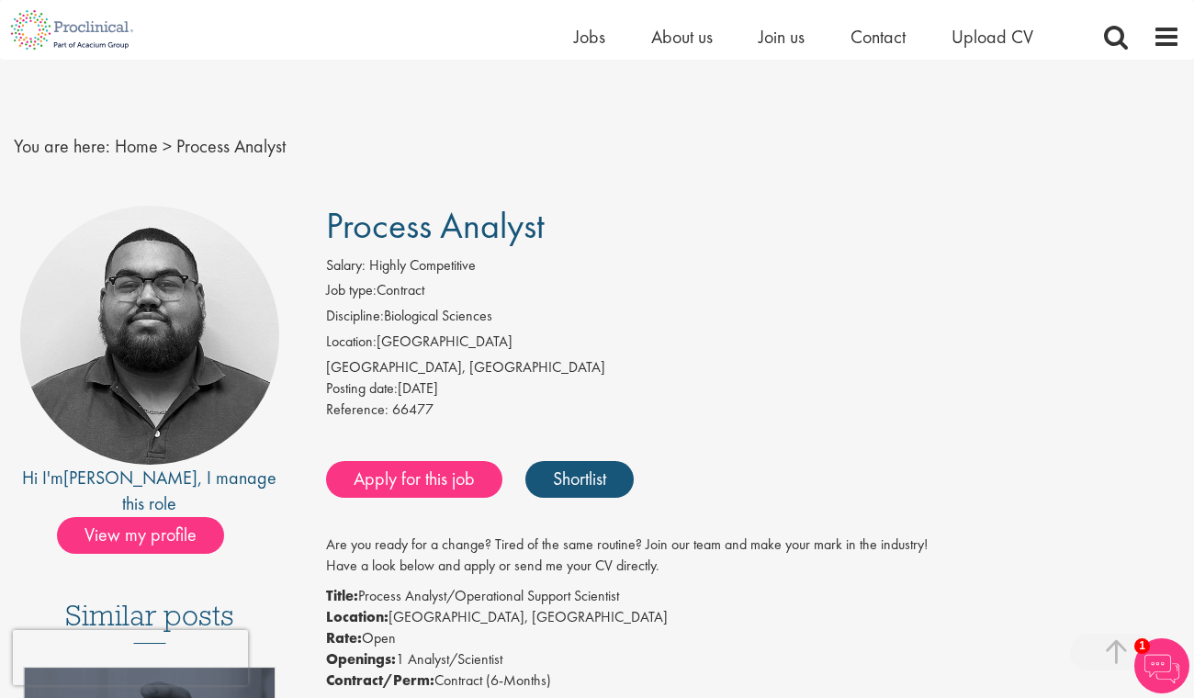  Describe the element at coordinates (362, 387) in the screenshot. I see `span: Posting date:` at that location.